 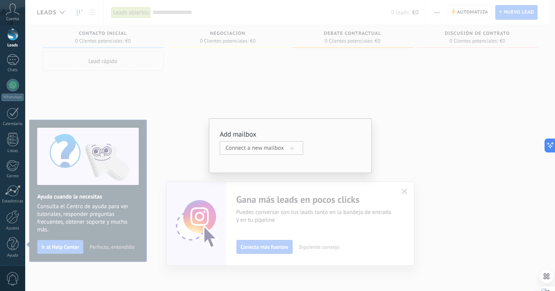 I want to click on h4: Add mailbox, so click(x=290, y=134).